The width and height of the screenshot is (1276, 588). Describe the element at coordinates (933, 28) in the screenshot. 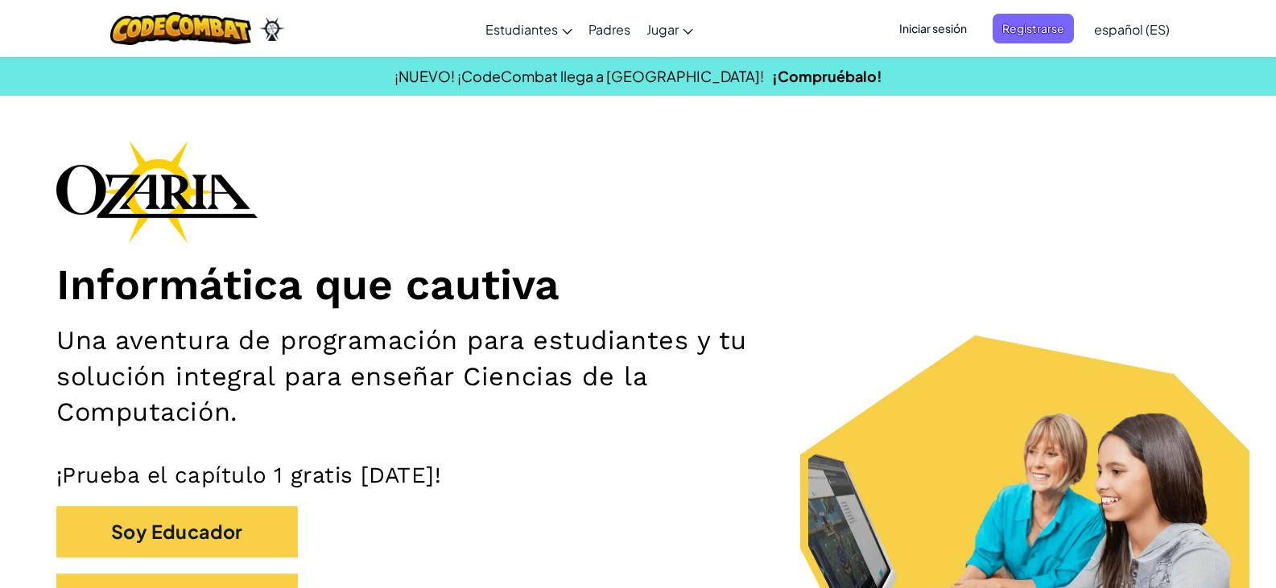

I see `span: Iniciar sesión` at that location.